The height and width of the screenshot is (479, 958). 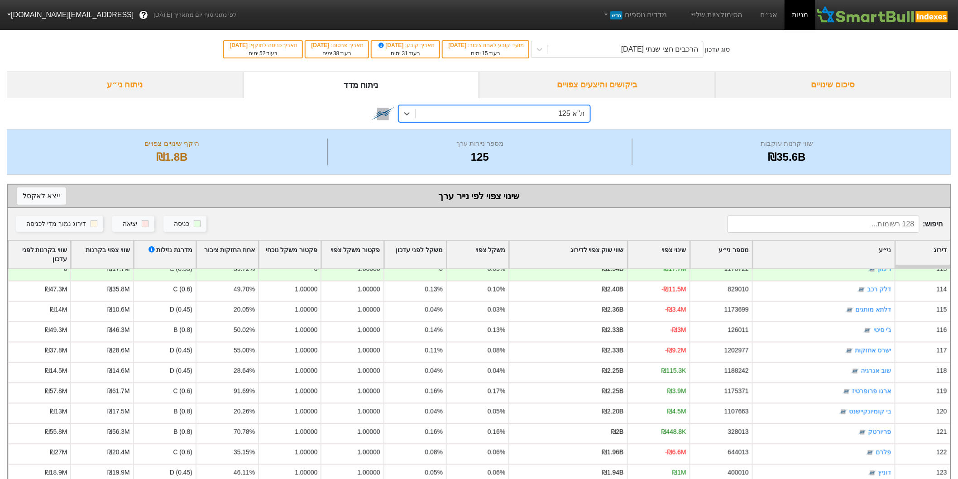 I want to click on div: ₪28.6M, so click(x=119, y=351).